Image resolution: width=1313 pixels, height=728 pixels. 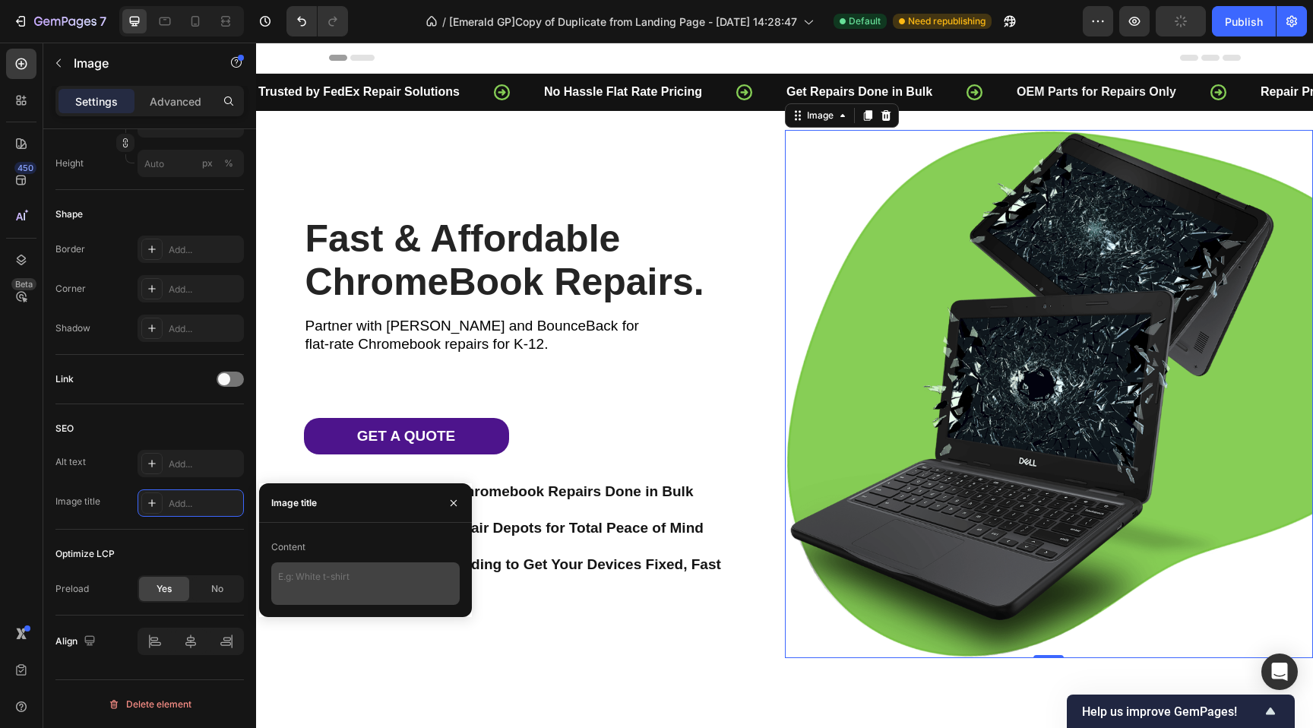 I want to click on span: flat-rate Chromebook repairs for K-12., so click(x=171, y=301).